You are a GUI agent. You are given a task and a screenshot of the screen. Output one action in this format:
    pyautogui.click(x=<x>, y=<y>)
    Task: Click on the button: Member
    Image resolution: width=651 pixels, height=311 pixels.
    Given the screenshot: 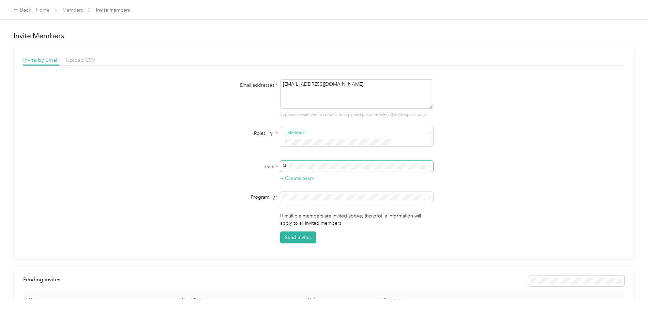 What is the action you would take?
    pyautogui.click(x=296, y=133)
    